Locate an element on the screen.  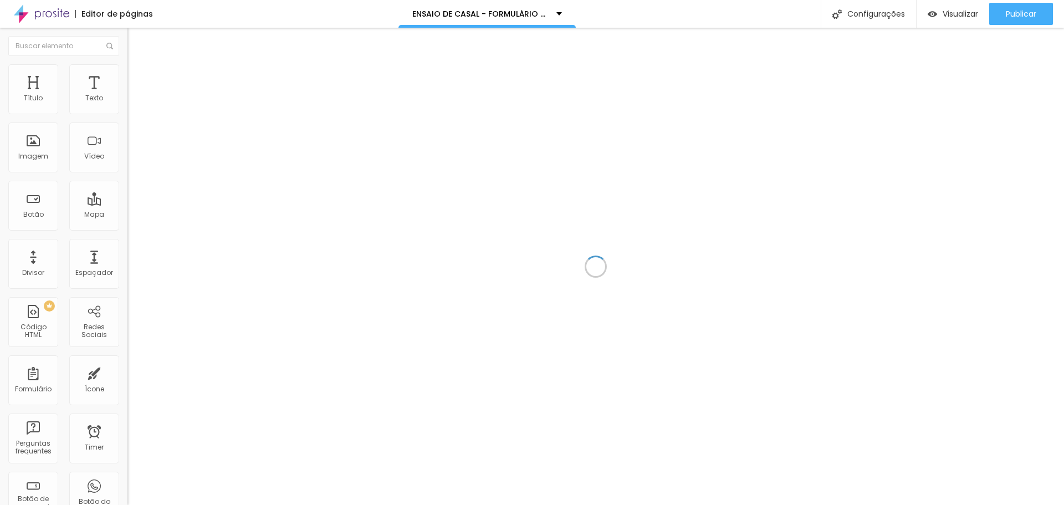
span: Publicar is located at coordinates (1021, 14).